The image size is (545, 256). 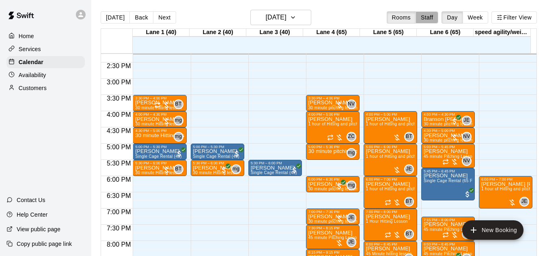 I want to click on div: 7:00 PM – 7:30 PM: Parker Wehner, so click(x=332, y=217).